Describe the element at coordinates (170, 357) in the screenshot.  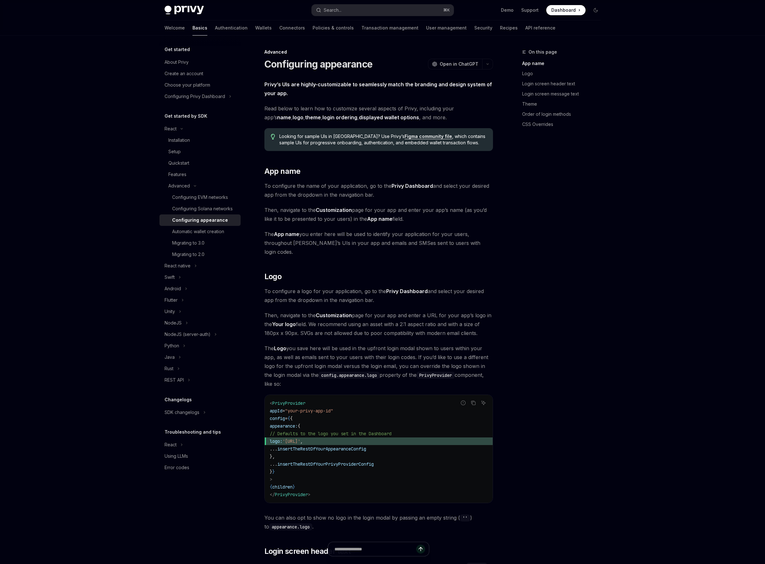
I see `div: Java` at that location.